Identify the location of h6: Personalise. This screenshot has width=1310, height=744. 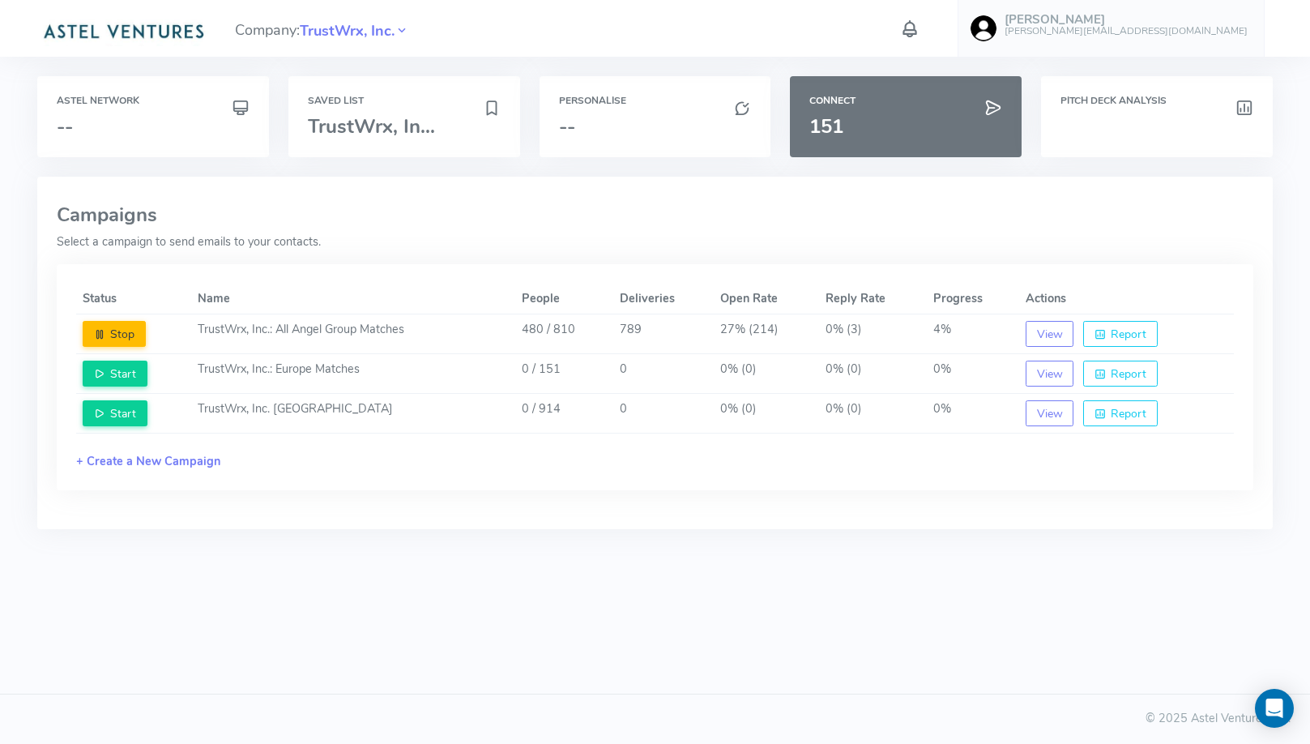
(656, 100).